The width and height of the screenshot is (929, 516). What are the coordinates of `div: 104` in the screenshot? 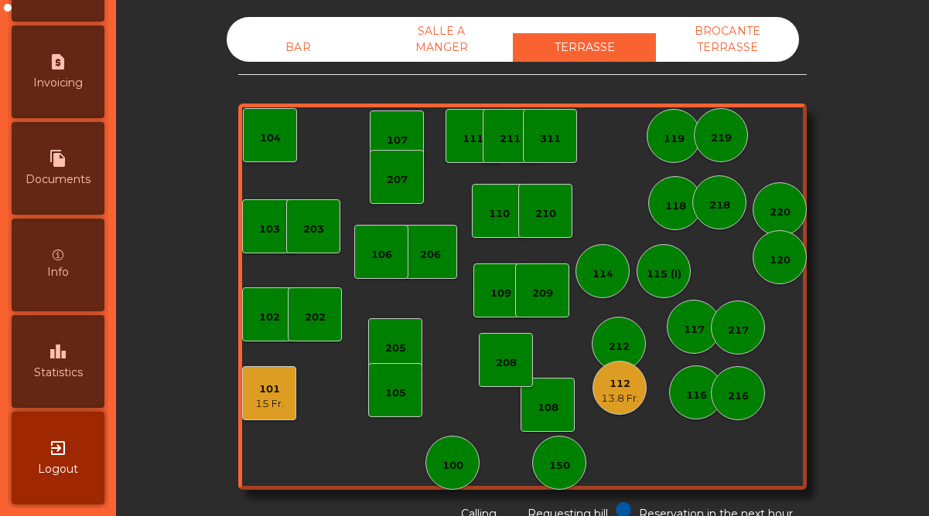 It's located at (270, 138).